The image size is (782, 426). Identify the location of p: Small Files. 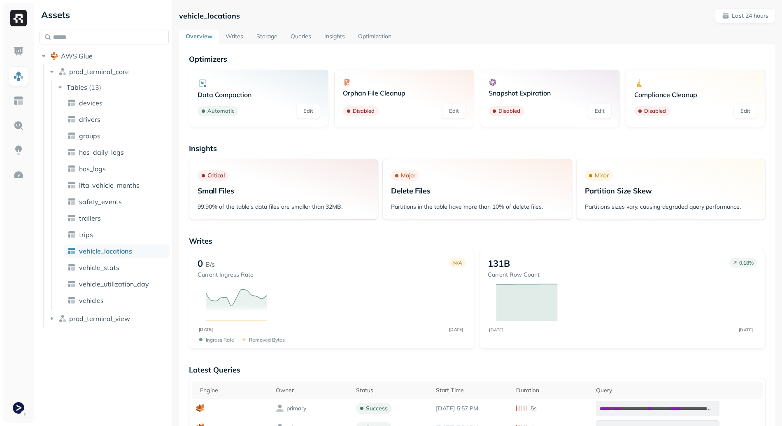
(284, 191).